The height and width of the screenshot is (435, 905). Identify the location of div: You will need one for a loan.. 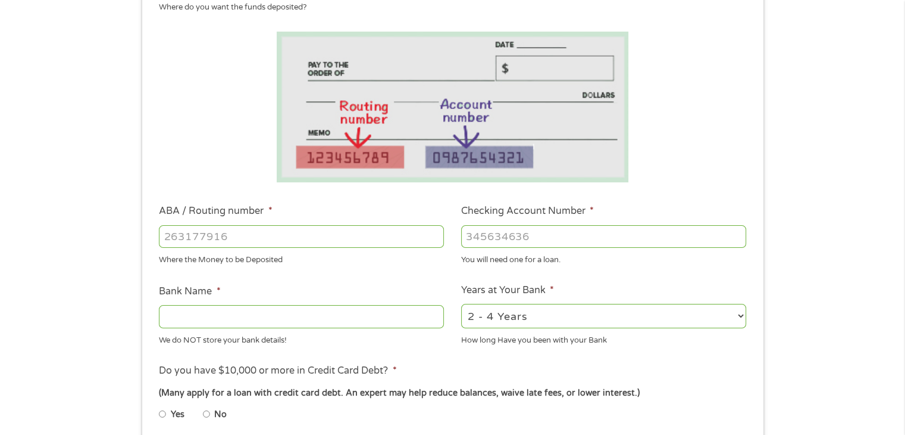
(604, 258).